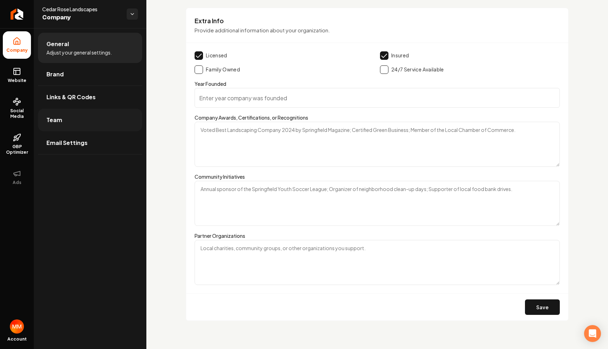 Image resolution: width=608 pixels, height=349 pixels. What do you see at coordinates (17, 183) in the screenshot?
I see `span: Ads` at bounding box center [17, 183].